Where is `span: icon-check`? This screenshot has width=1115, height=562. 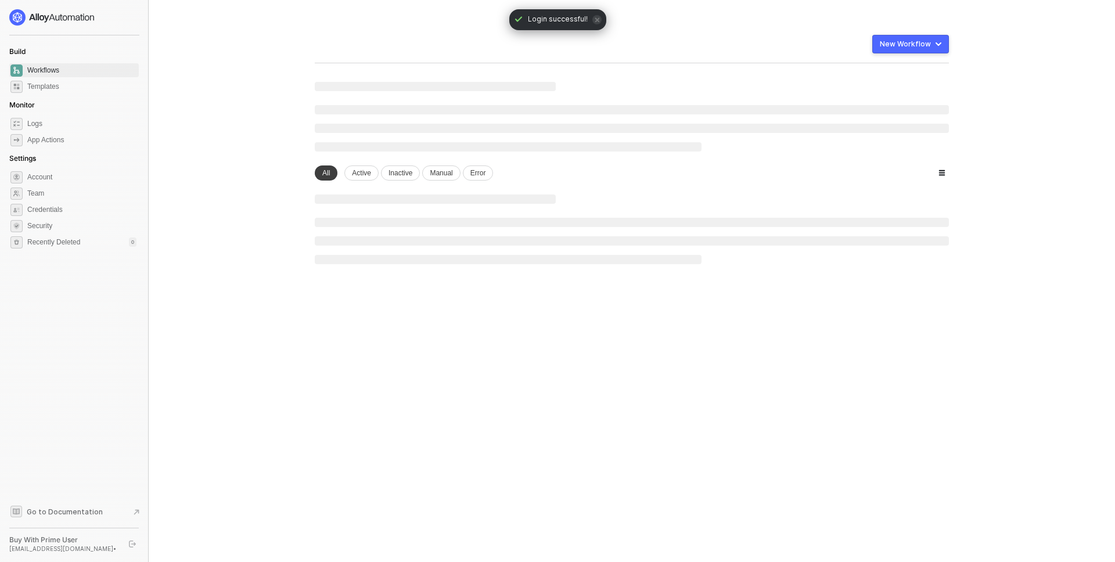
span: icon-check is located at coordinates (518, 19).